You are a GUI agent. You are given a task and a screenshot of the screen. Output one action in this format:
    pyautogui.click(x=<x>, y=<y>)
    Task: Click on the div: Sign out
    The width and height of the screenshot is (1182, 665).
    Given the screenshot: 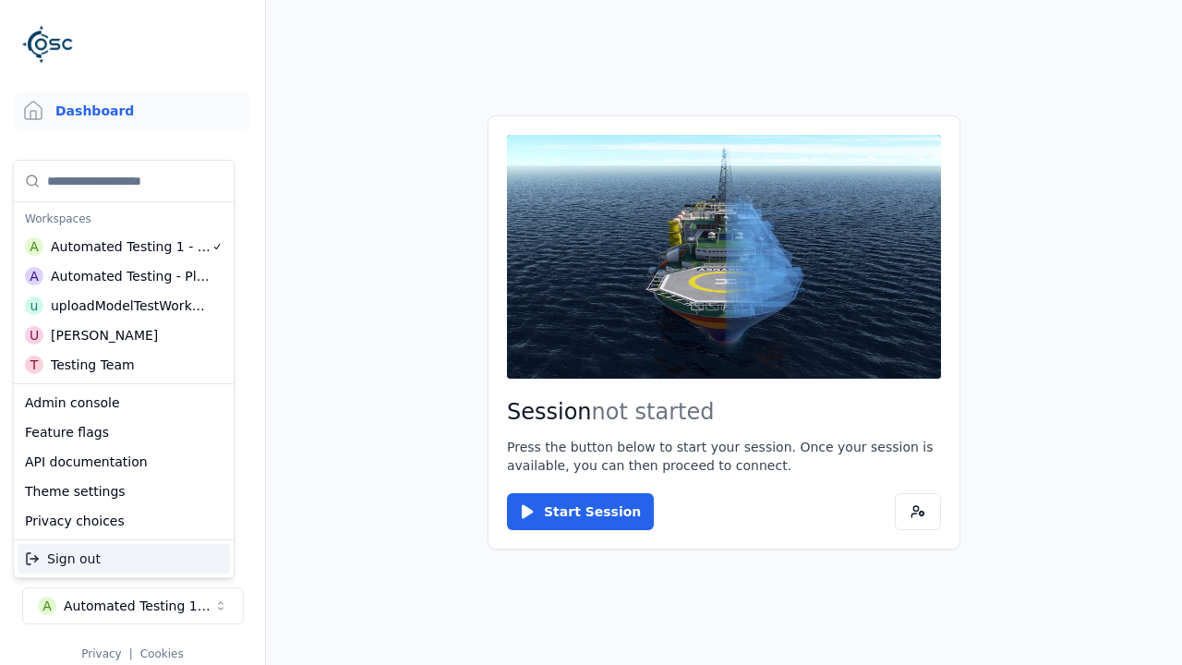 What is the action you would take?
    pyautogui.click(x=124, y=559)
    